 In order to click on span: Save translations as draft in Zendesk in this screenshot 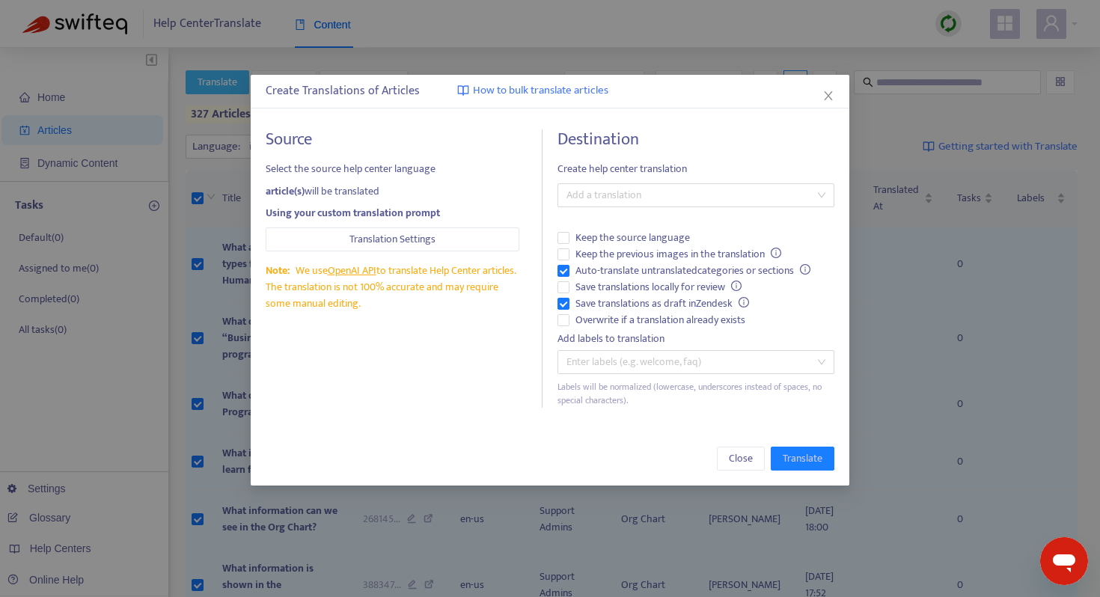, I will do `click(662, 304)`.